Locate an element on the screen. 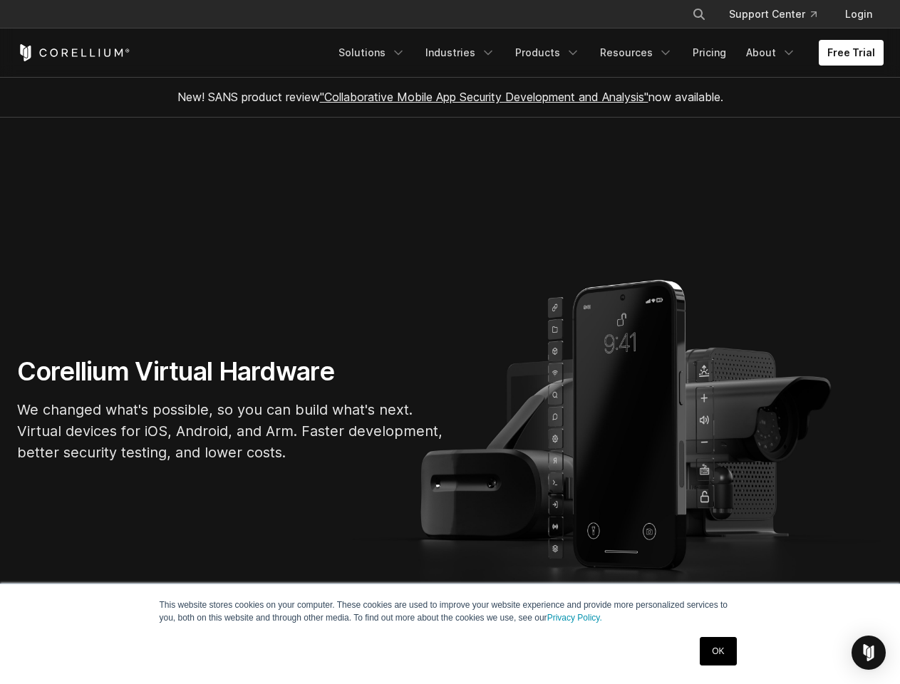 The height and width of the screenshot is (684, 900). h1: Corellium Virtual Hardware is located at coordinates (231, 371).